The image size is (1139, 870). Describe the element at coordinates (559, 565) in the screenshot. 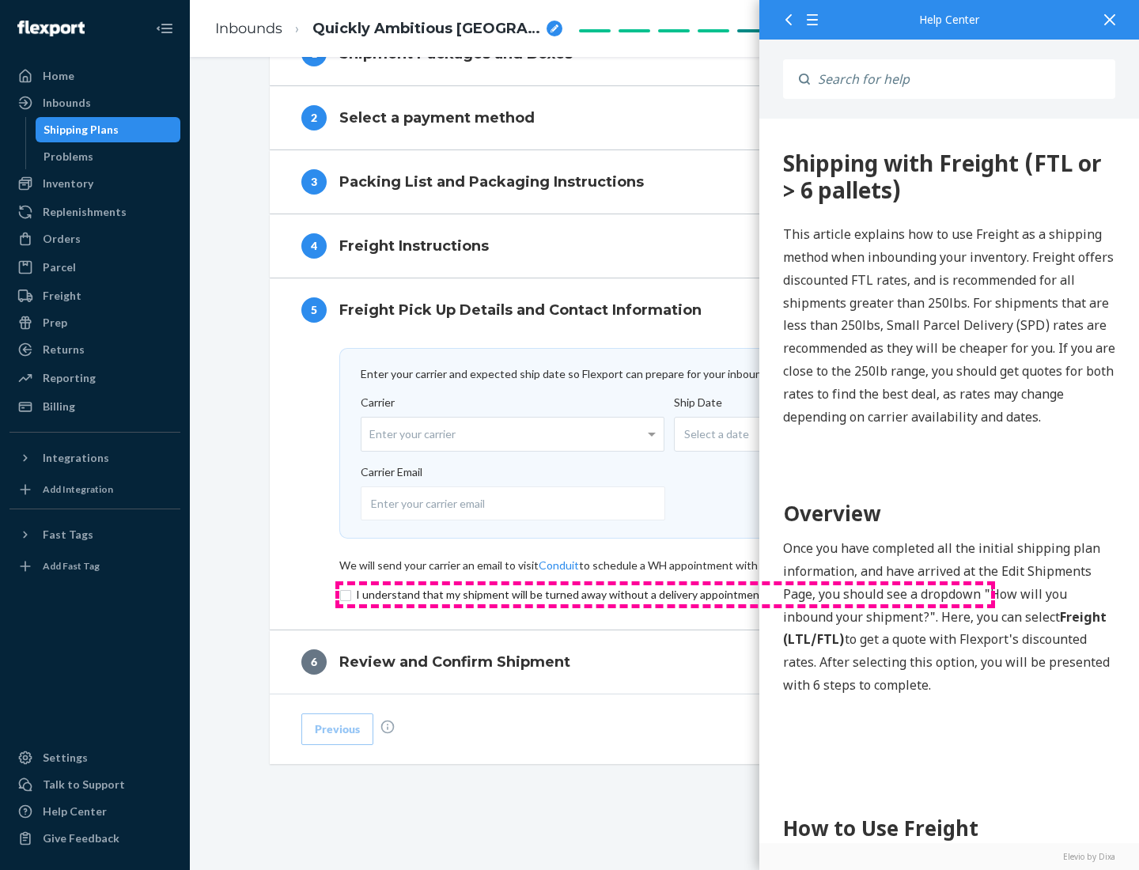

I see `a: Conduit` at that location.